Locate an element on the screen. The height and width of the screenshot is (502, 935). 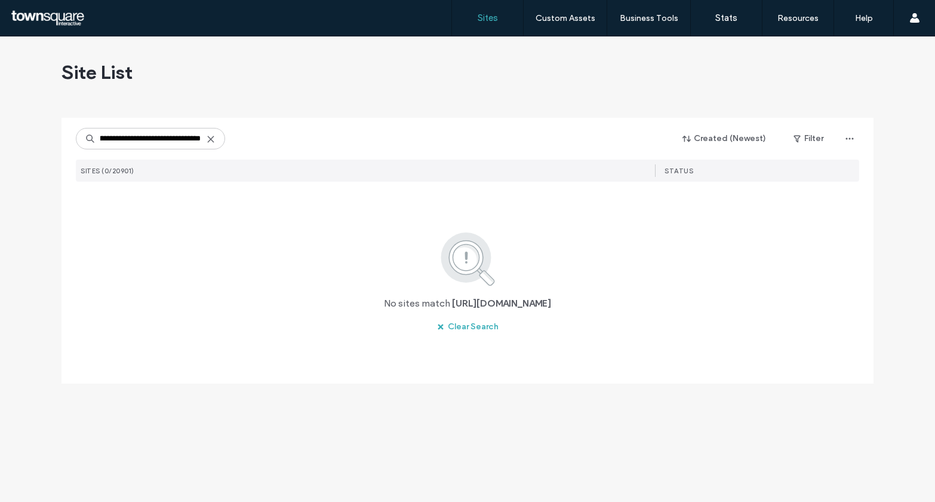
span: STATUS is located at coordinates (679, 171).